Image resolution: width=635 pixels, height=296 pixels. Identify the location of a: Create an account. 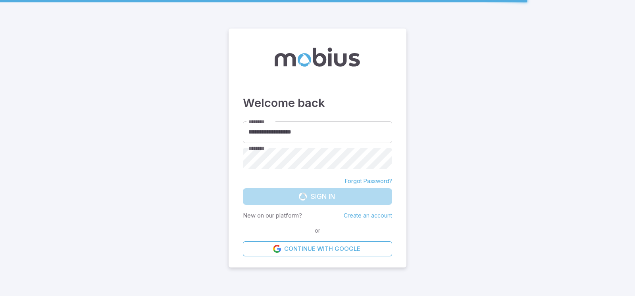
(368, 215).